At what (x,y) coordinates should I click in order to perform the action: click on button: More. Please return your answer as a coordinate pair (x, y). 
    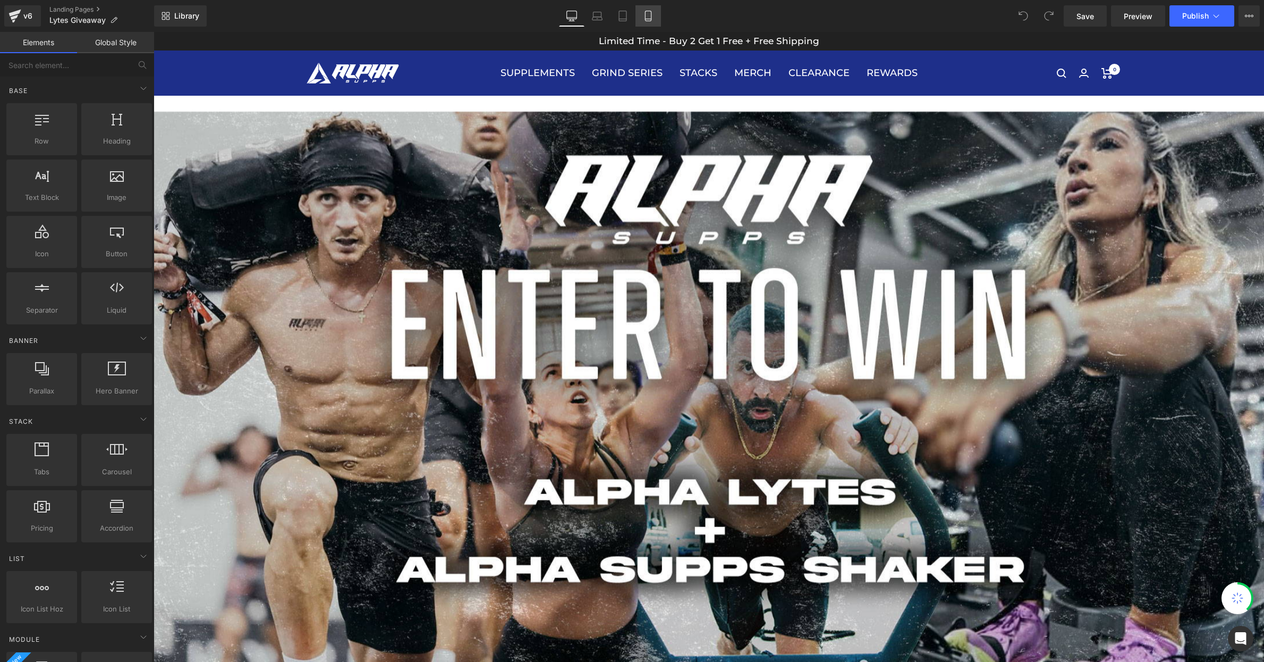
    Looking at the image, I should click on (1249, 16).